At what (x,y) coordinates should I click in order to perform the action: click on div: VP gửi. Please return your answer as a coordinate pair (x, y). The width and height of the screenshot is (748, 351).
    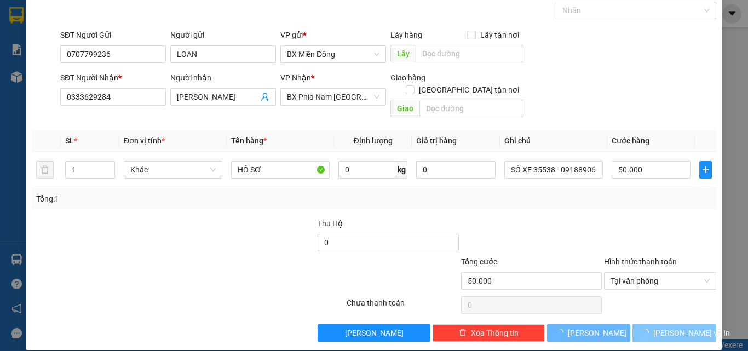
    Looking at the image, I should click on (333, 35).